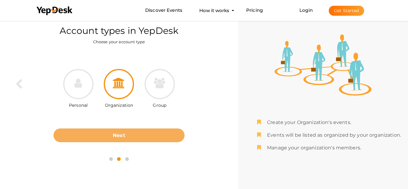 This screenshot has height=189, width=408. I want to click on a: Discover Events, so click(163, 10).